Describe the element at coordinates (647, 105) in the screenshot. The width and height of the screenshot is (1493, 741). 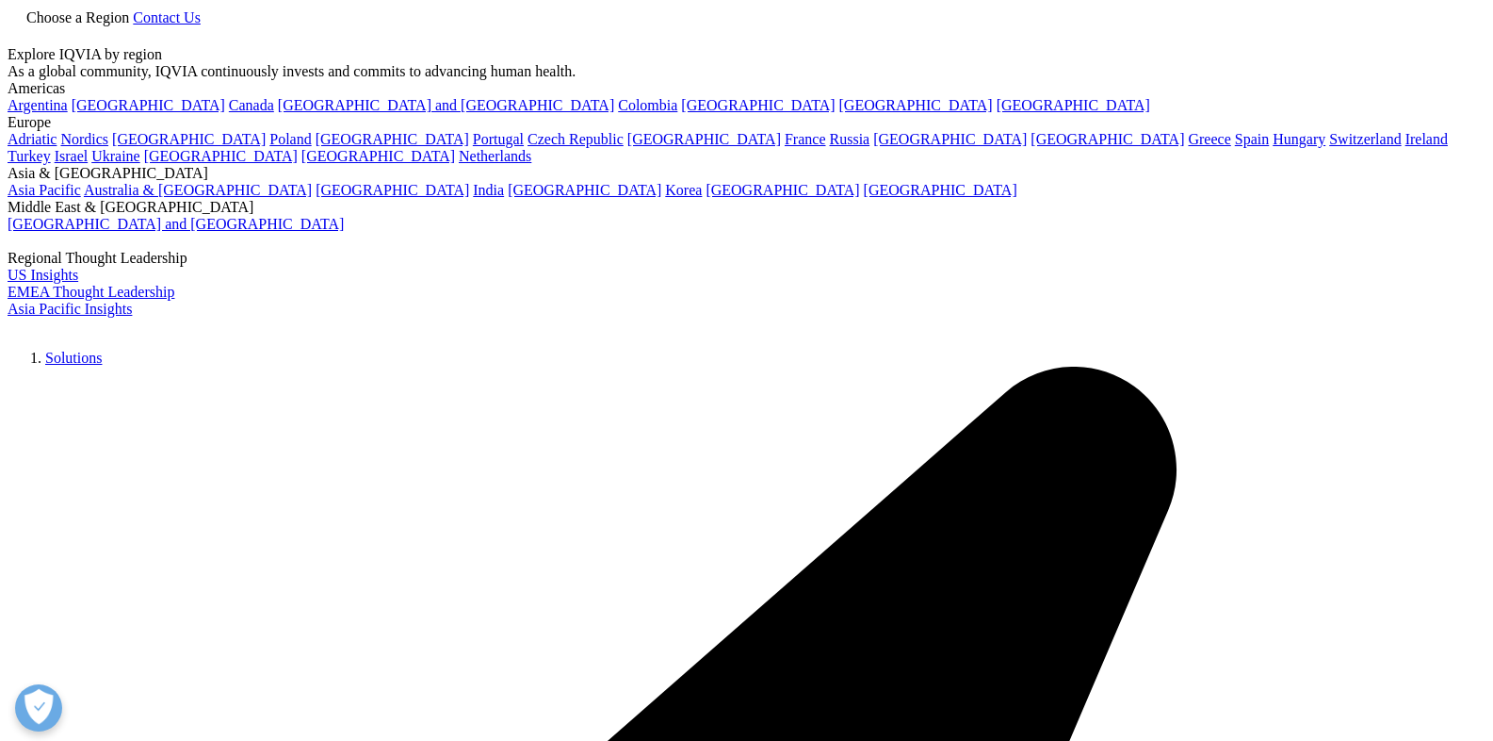
I see `a: Colombia` at that location.